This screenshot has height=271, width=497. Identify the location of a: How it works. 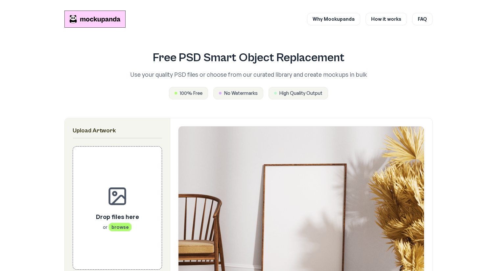
(386, 19).